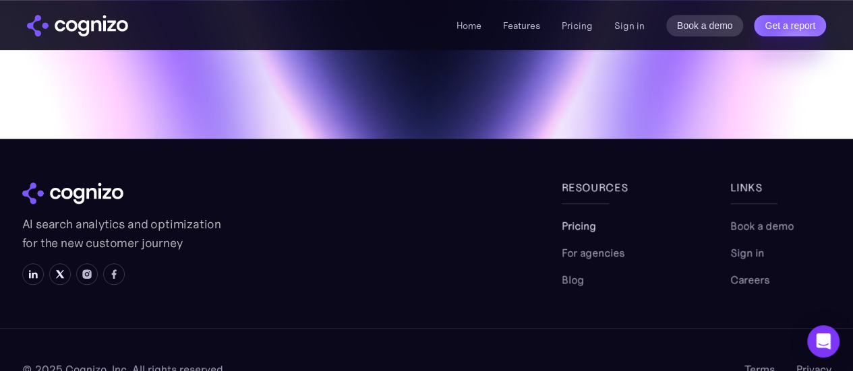 Image resolution: width=853 pixels, height=371 pixels. What do you see at coordinates (123, 234) in the screenshot?
I see `p: AI search analytics and optimization for the new customer journey` at bounding box center [123, 234].